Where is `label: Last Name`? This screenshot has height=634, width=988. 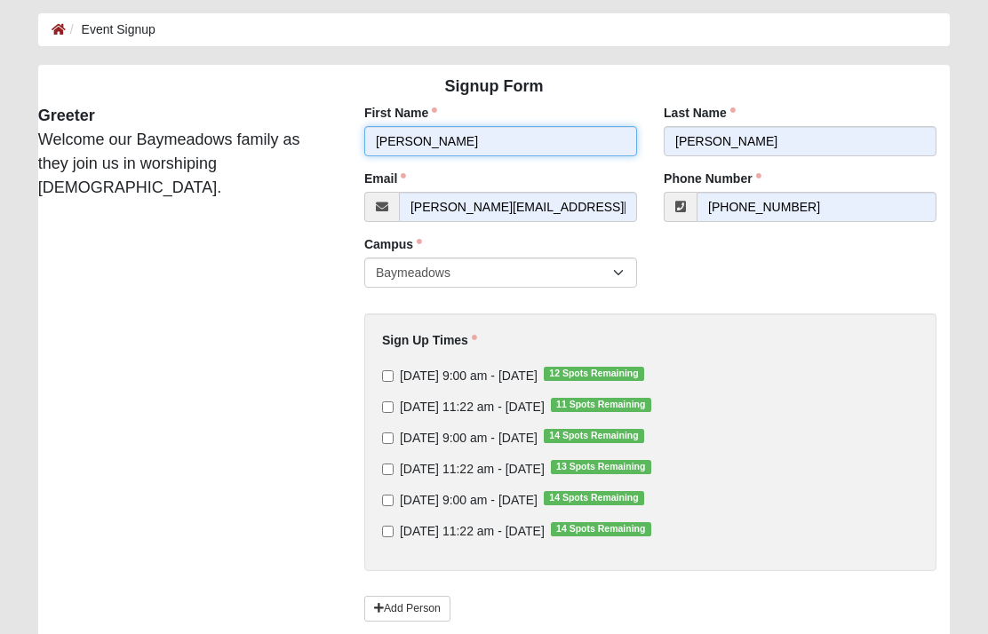 label: Last Name is located at coordinates (699, 113).